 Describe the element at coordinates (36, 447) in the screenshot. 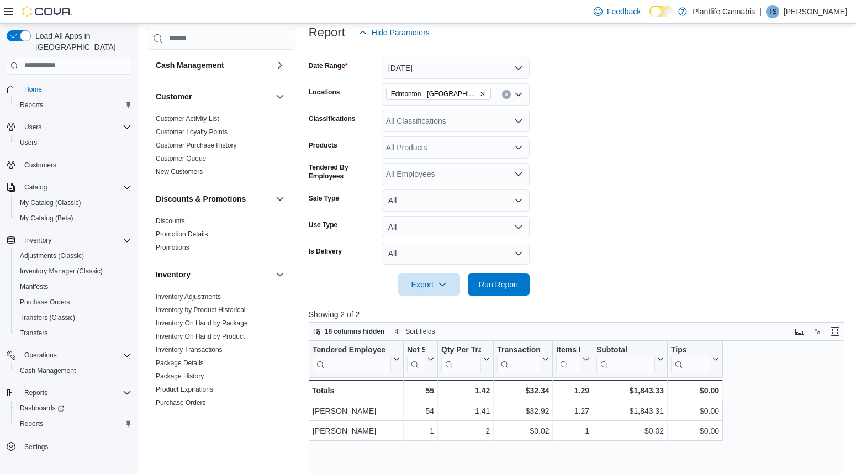

I see `a: Settings` at that location.